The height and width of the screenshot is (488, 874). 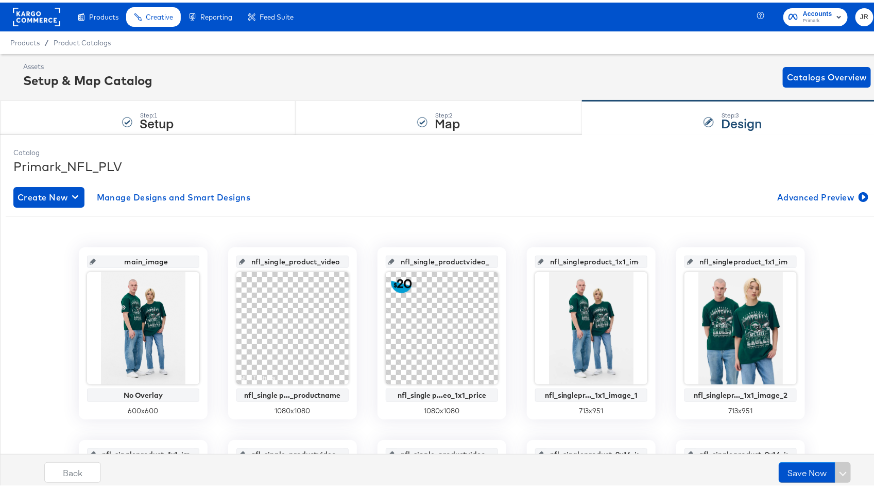 I want to click on span: Primark, so click(x=818, y=19).